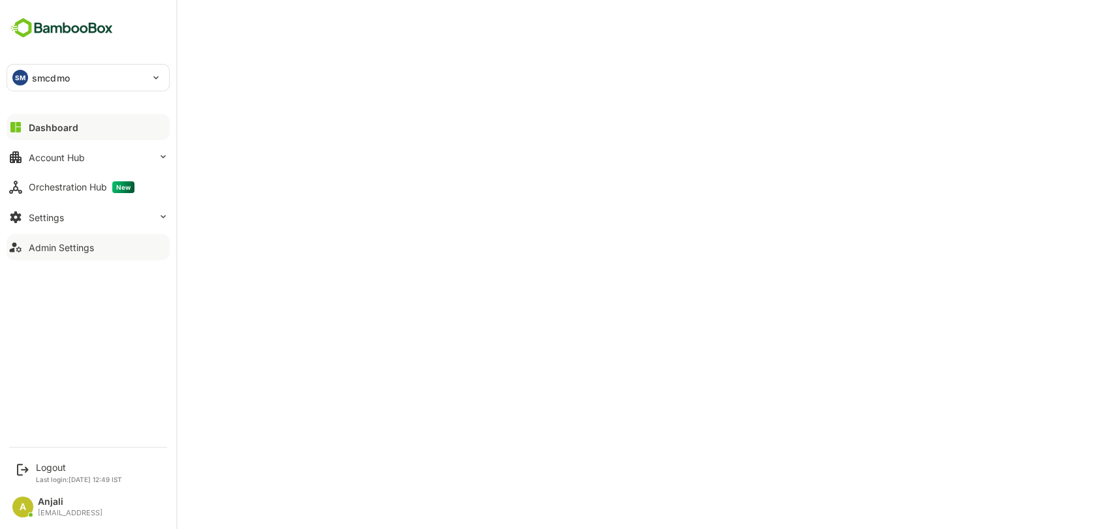 This screenshot has height=529, width=1114. I want to click on button: Admin Settings, so click(88, 247).